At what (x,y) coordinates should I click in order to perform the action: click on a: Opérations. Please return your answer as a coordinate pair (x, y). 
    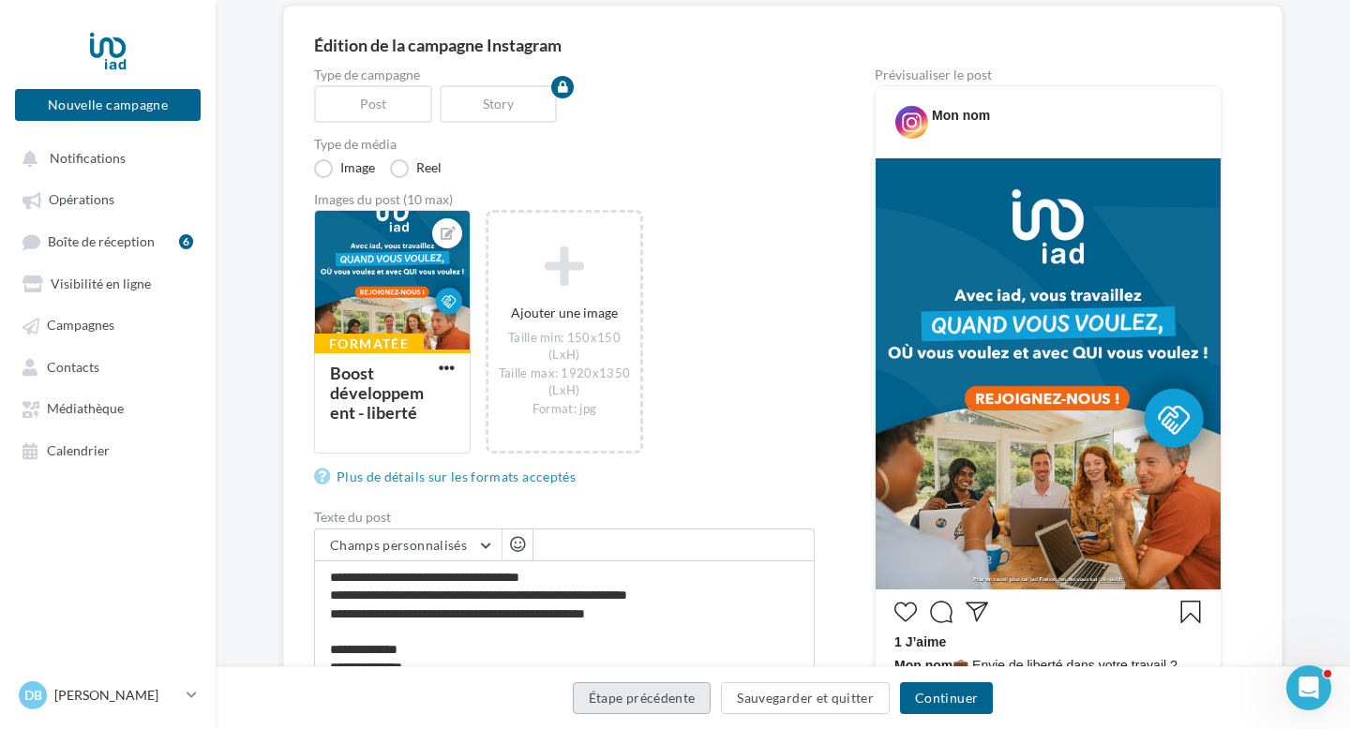
    Looking at the image, I should click on (108, 199).